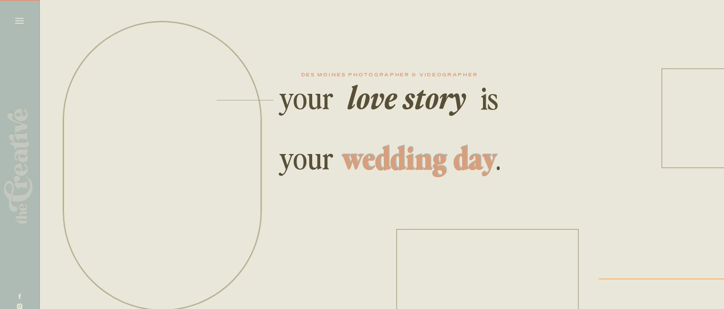  What do you see at coordinates (406, 95) in the screenshot?
I see `h2: love story` at bounding box center [406, 95].